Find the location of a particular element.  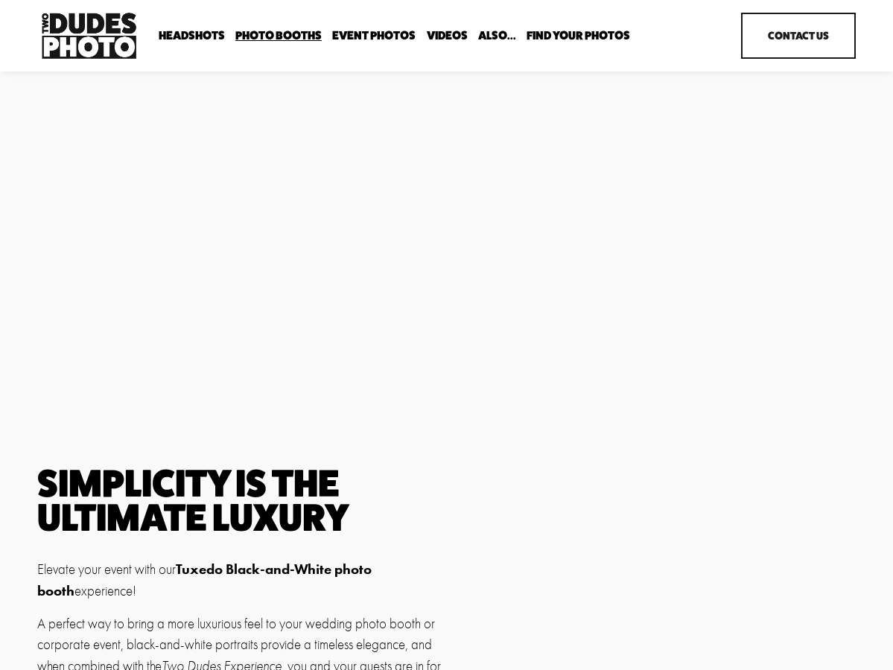

span: Find Your Photos is located at coordinates (578, 36).